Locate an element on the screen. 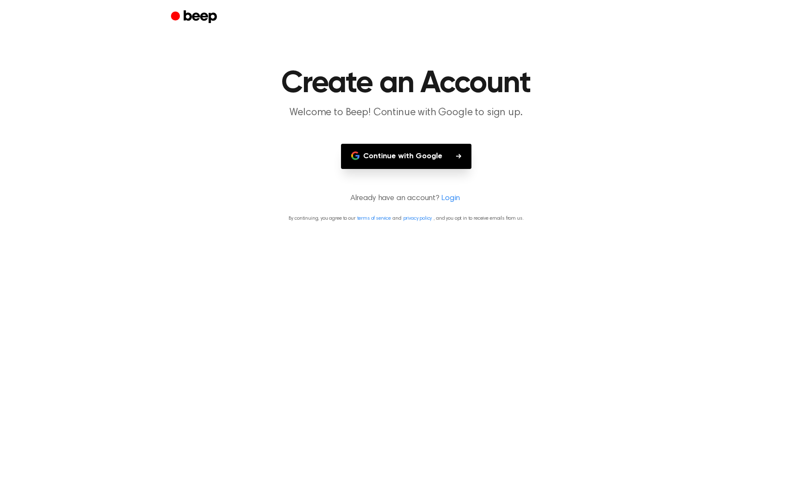 The width and height of the screenshot is (812, 503). p: Welcome to Beep! Continue with Google to sign up. is located at coordinates (406, 113).